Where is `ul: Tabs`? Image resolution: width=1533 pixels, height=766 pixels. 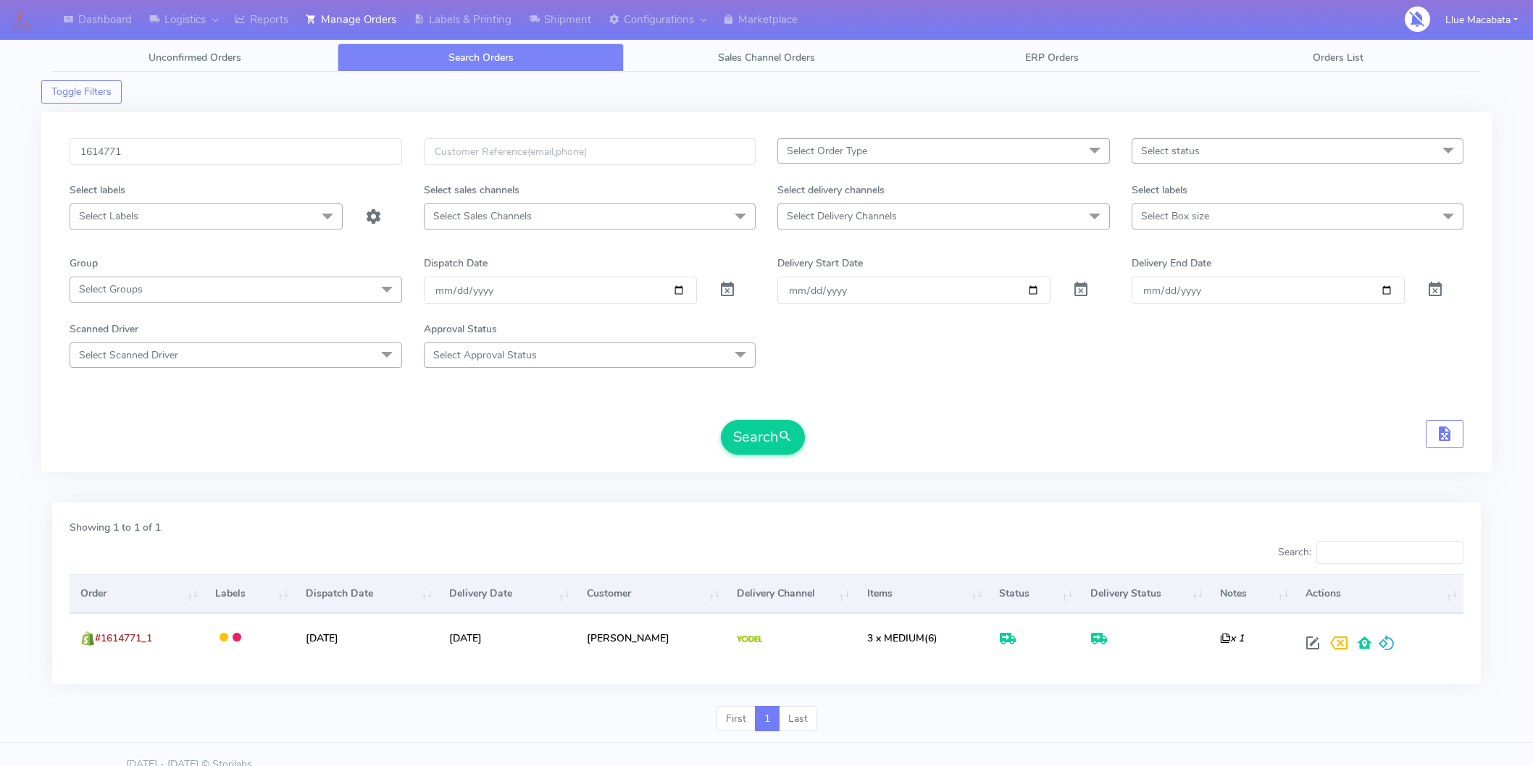
ul: Tabs is located at coordinates (766, 57).